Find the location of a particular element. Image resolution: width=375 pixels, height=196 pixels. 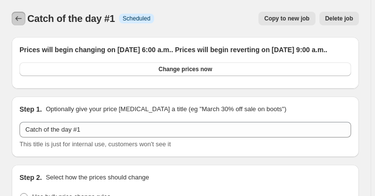

input: 30% off holiday sale is located at coordinates (185, 130).